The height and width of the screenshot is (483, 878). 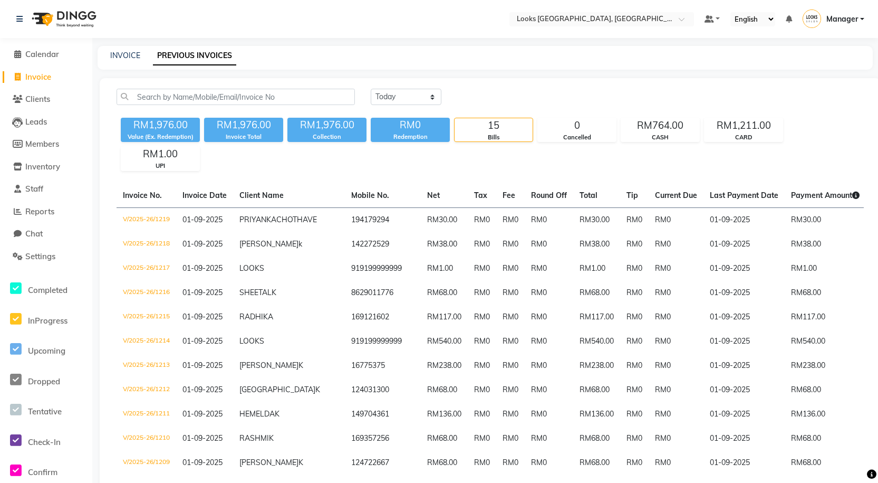 I want to click on td: V/2025-26/1213, so click(x=146, y=366).